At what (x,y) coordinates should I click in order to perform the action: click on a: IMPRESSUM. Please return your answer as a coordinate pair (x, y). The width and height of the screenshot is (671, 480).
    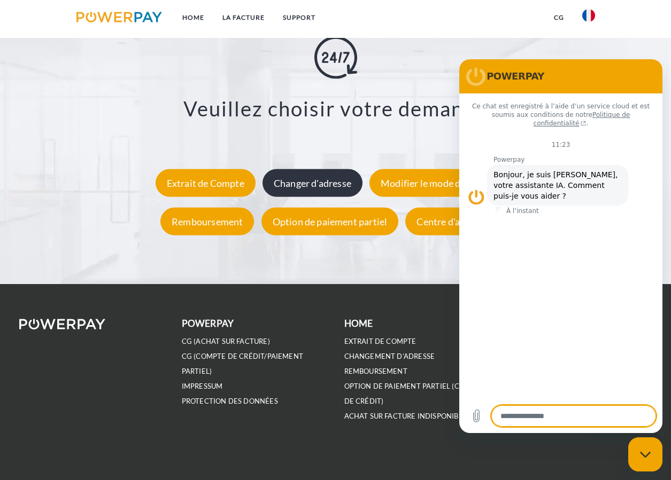
    Looking at the image, I should click on (202, 386).